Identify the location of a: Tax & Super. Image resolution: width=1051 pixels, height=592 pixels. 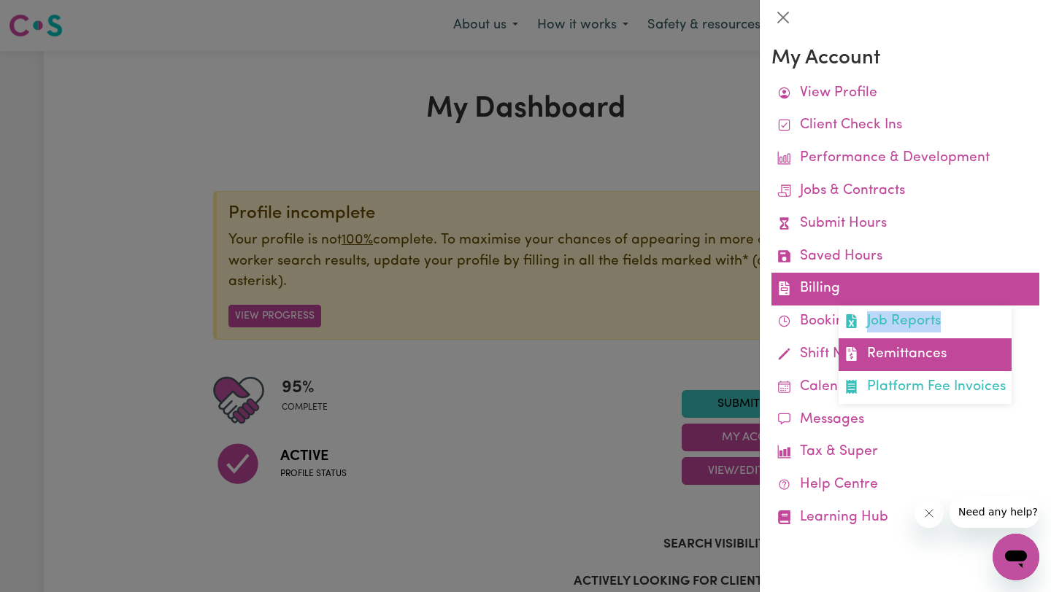
(905, 452).